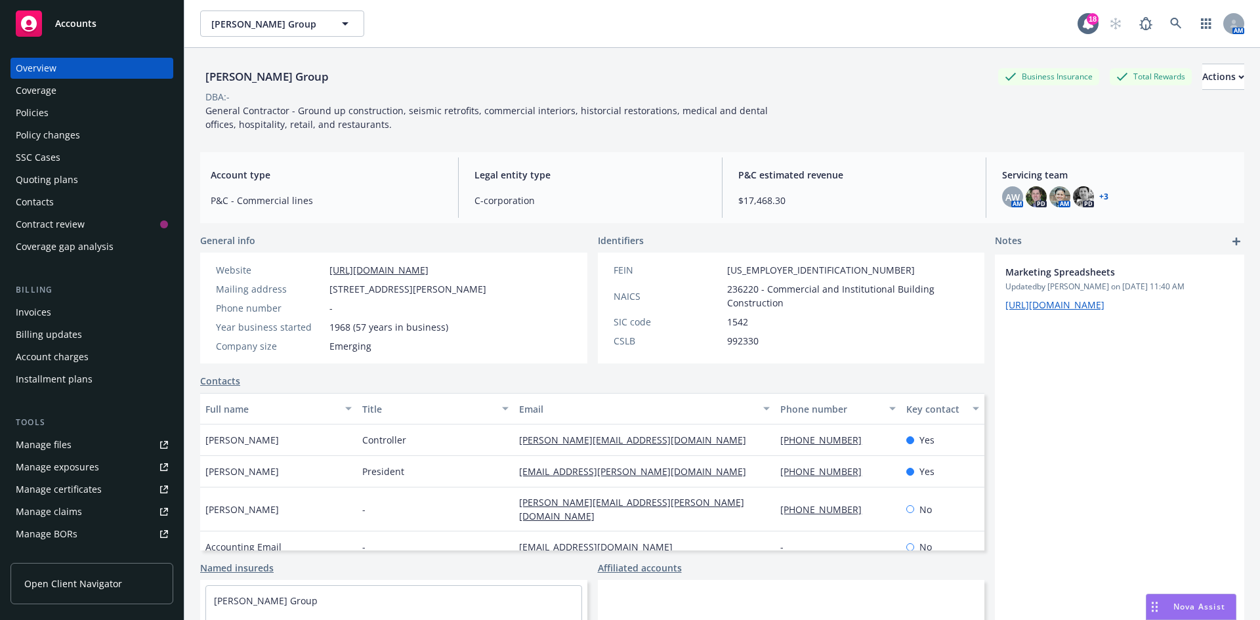  I want to click on span: Emerging, so click(350, 346).